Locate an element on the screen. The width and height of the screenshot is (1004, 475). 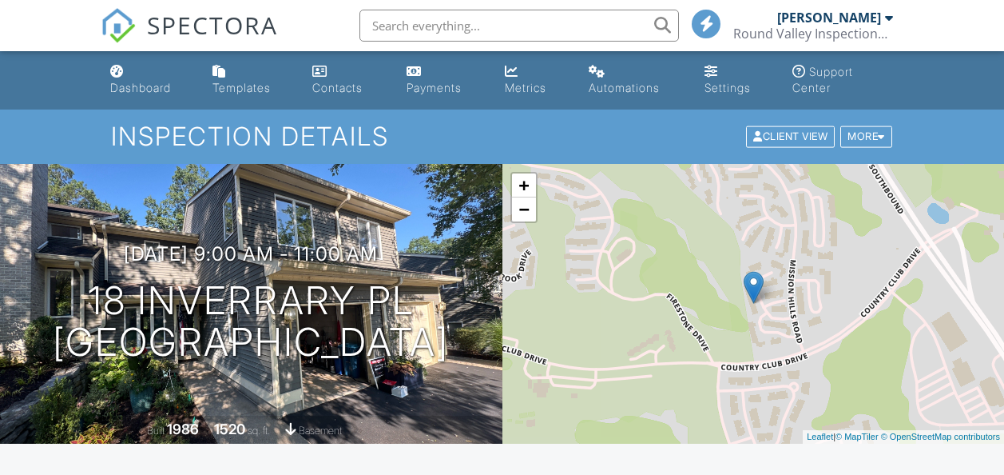
a: Settings is located at coordinates (736, 80).